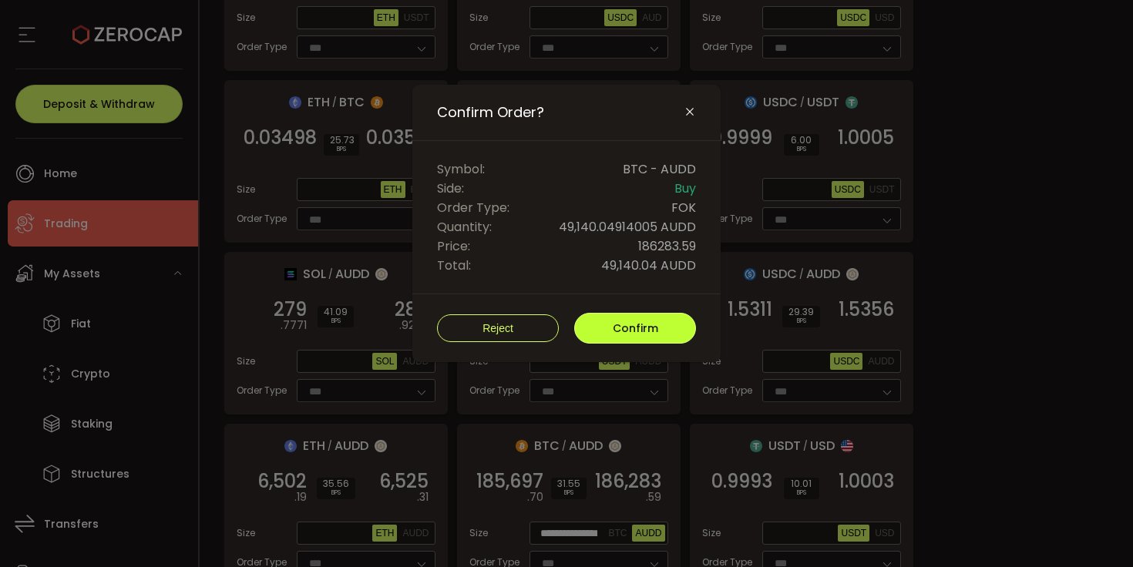  I want to click on span: Buy, so click(685, 188).